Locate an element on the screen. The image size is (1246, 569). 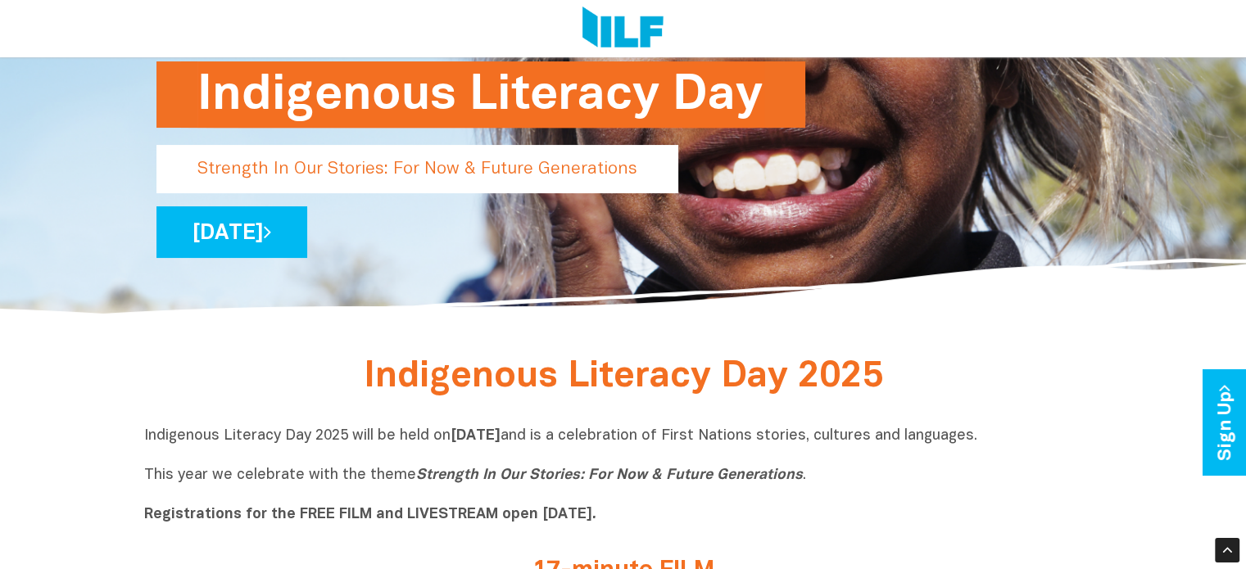
span: Indigenous Literacy Day 2025 is located at coordinates (623, 377).